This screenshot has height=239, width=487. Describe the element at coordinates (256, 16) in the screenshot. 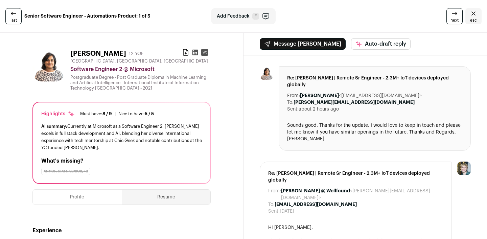

I see `span: F` at that location.